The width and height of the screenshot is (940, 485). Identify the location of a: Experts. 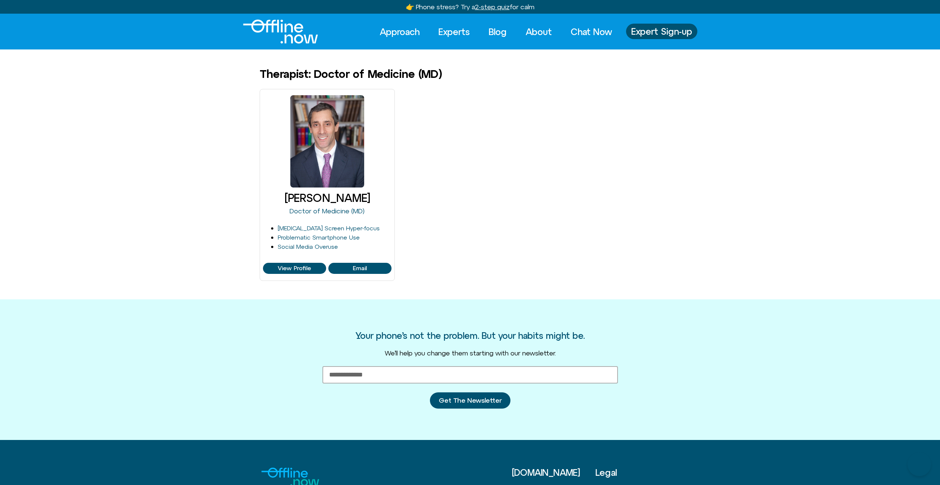
(454, 32).